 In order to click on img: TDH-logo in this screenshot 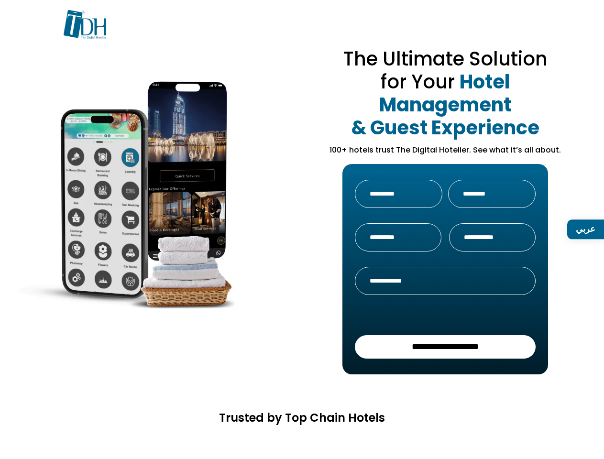, I will do `click(85, 24)`.